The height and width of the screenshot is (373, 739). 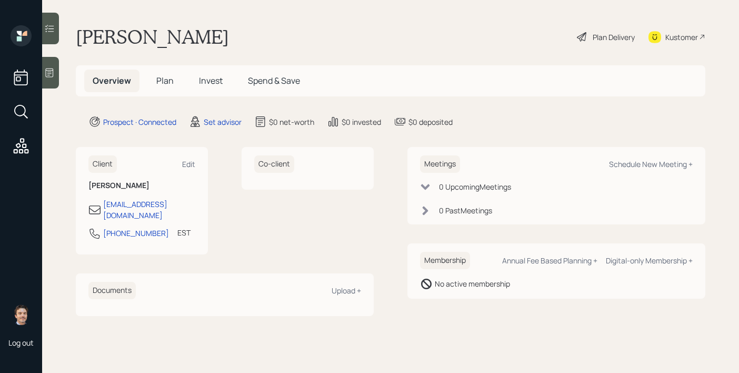 What do you see at coordinates (361, 122) in the screenshot?
I see `div: $0 invested` at bounding box center [361, 122].